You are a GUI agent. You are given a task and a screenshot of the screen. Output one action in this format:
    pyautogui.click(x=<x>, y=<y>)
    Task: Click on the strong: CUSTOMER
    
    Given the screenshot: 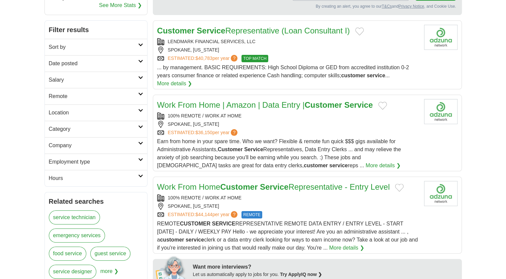 What is the action you would take?
    pyautogui.click(x=195, y=223)
    